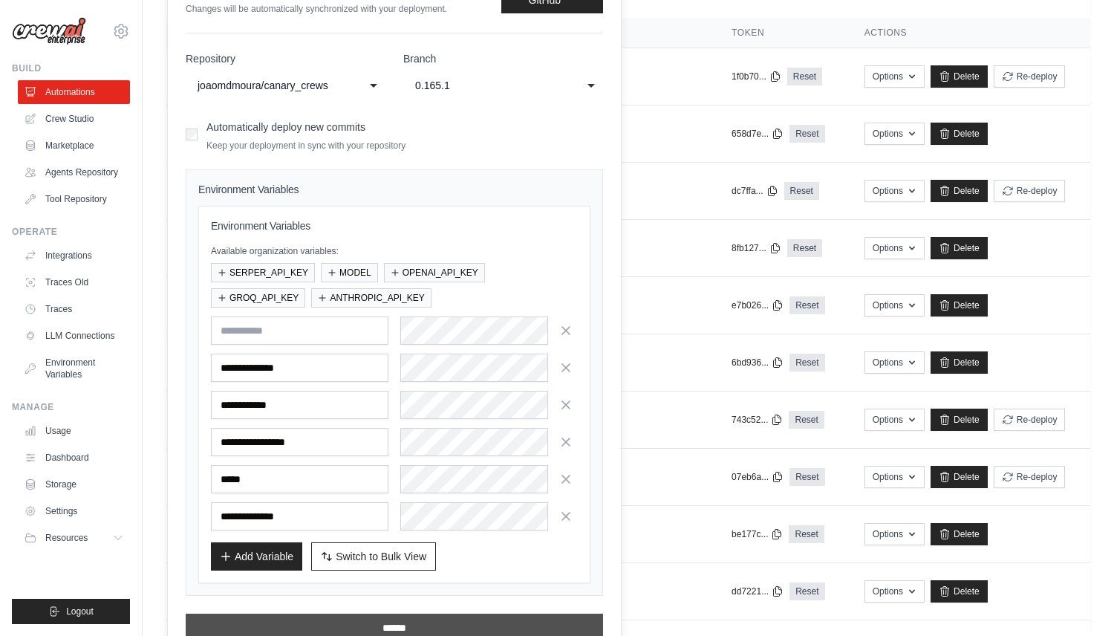  What do you see at coordinates (968, 33) in the screenshot?
I see `th: Actions` at bounding box center [968, 33].